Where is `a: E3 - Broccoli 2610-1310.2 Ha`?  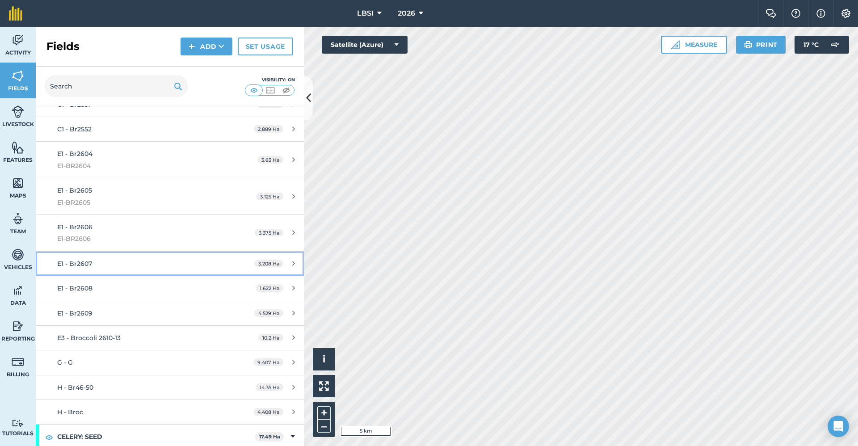 a: E3 - Broccoli 2610-1310.2 Ha is located at coordinates (170, 338).